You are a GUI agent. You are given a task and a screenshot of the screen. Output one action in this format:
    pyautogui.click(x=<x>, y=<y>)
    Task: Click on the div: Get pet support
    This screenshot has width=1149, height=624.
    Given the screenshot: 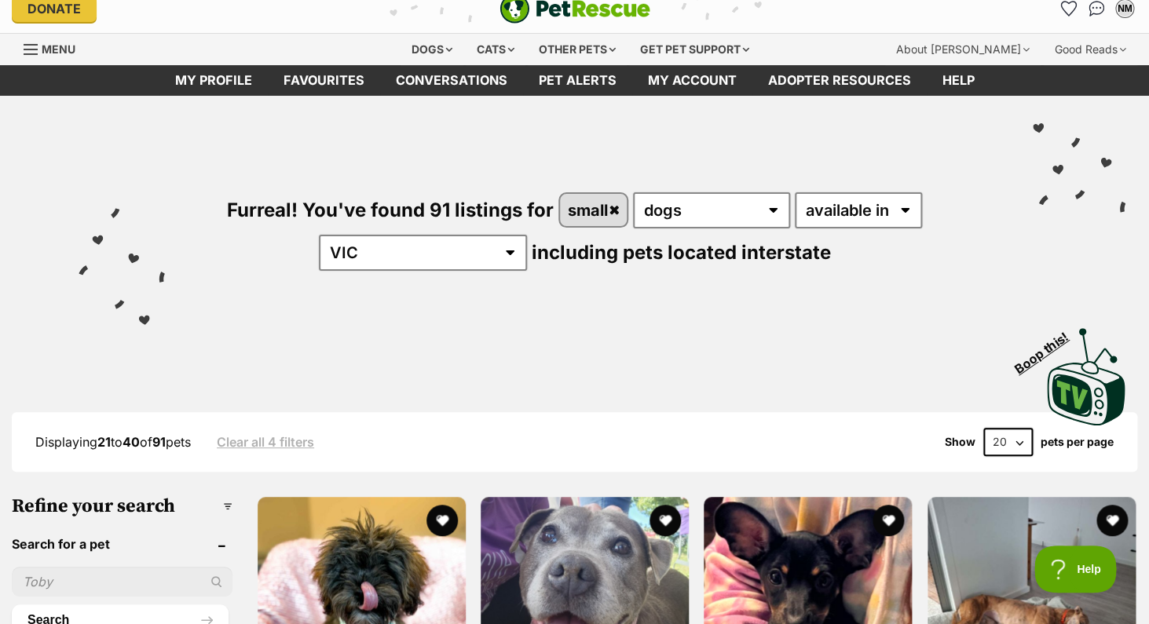 What is the action you would take?
    pyautogui.click(x=694, y=49)
    